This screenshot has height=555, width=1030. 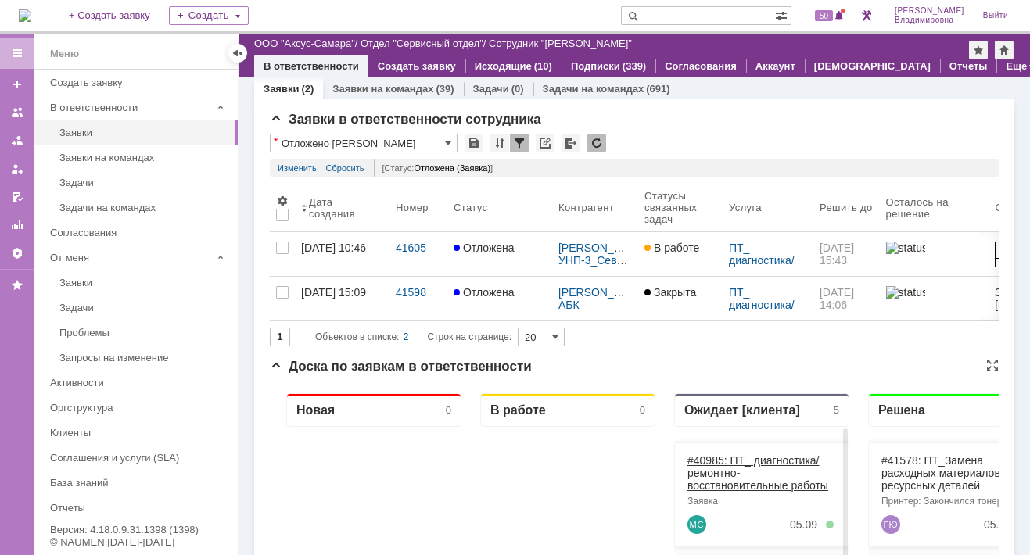 What do you see at coordinates (144, 157) in the screenshot?
I see `div: Заявки на командах` at bounding box center [144, 157].